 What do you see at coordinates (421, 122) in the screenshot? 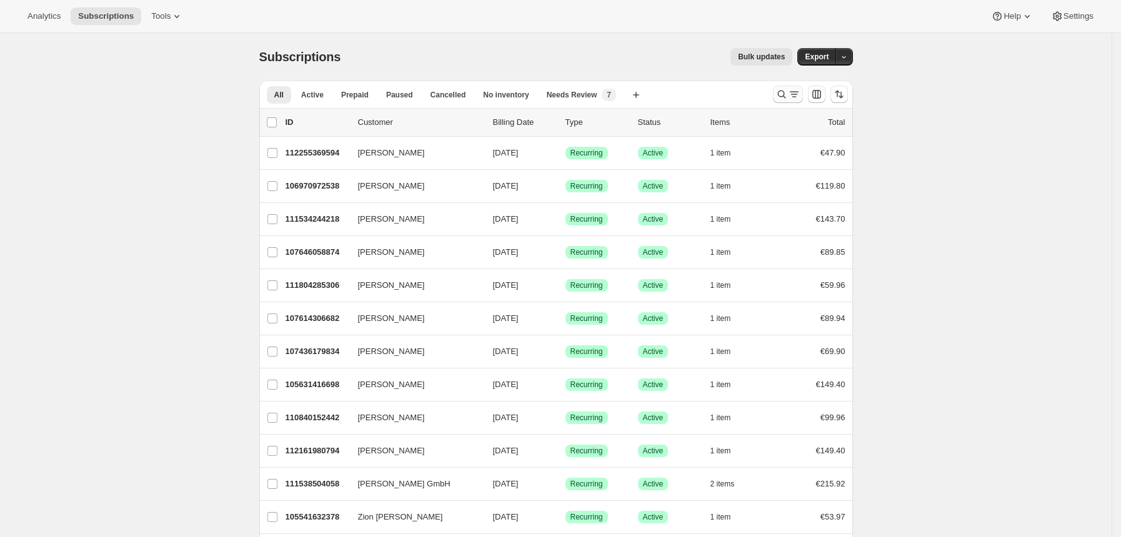
I see `p: Customer` at bounding box center [421, 122].